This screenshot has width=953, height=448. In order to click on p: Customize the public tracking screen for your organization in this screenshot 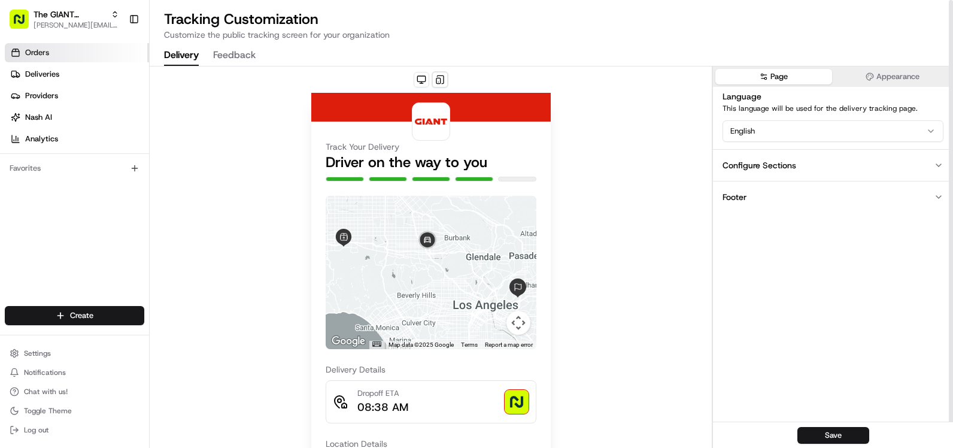, I will do `click(551, 35)`.